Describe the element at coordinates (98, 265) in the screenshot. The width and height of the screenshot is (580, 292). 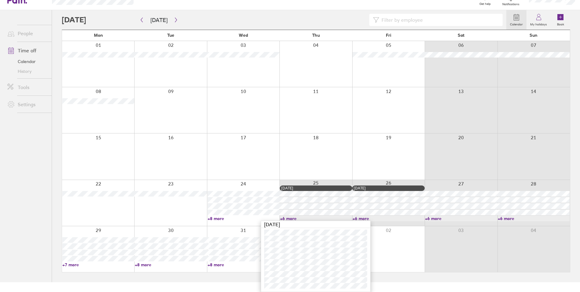
I see `a: +7 more` at that location.